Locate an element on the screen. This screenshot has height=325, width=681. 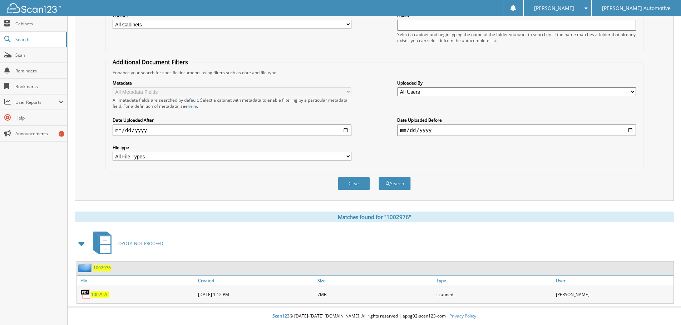
span: Reminders is located at coordinates (39, 71).